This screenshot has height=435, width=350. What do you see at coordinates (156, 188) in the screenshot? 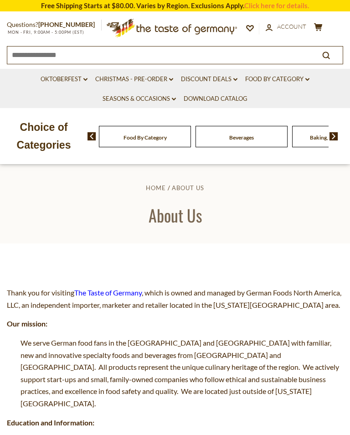
I see `a: Home` at bounding box center [156, 188].